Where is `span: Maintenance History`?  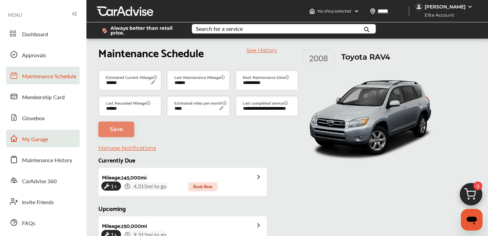
span: Maintenance History is located at coordinates (47, 161).